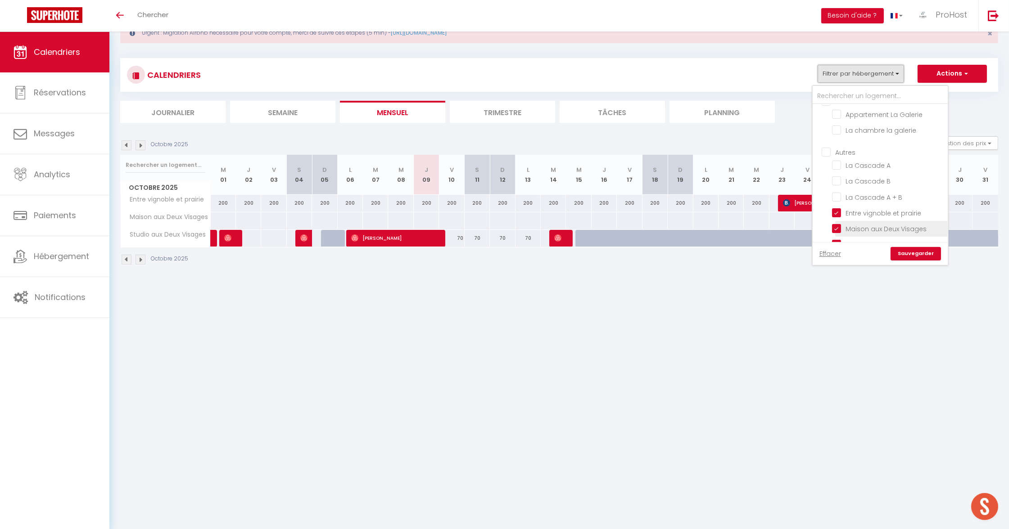 The width and height of the screenshot is (1009, 529). Describe the element at coordinates (426, 175) in the screenshot. I see `th: 09` at that location.